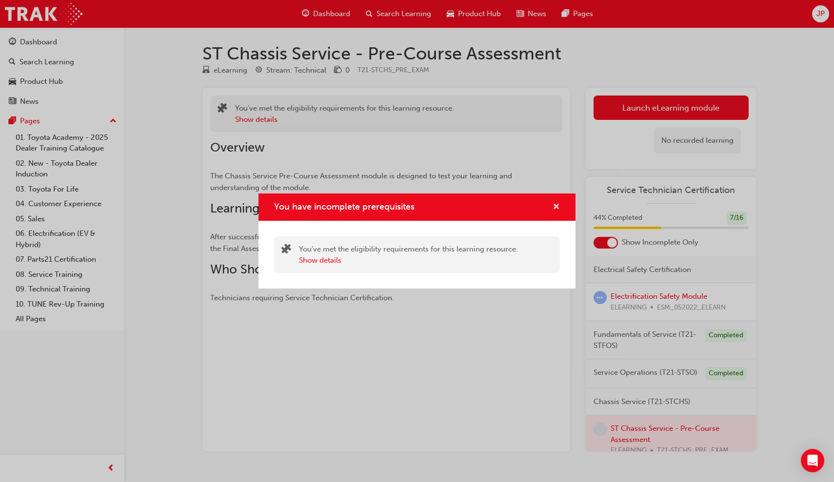 This screenshot has height=482, width=834. I want to click on div: You've met the eligibility requirements for this learning resource., so click(408, 255).